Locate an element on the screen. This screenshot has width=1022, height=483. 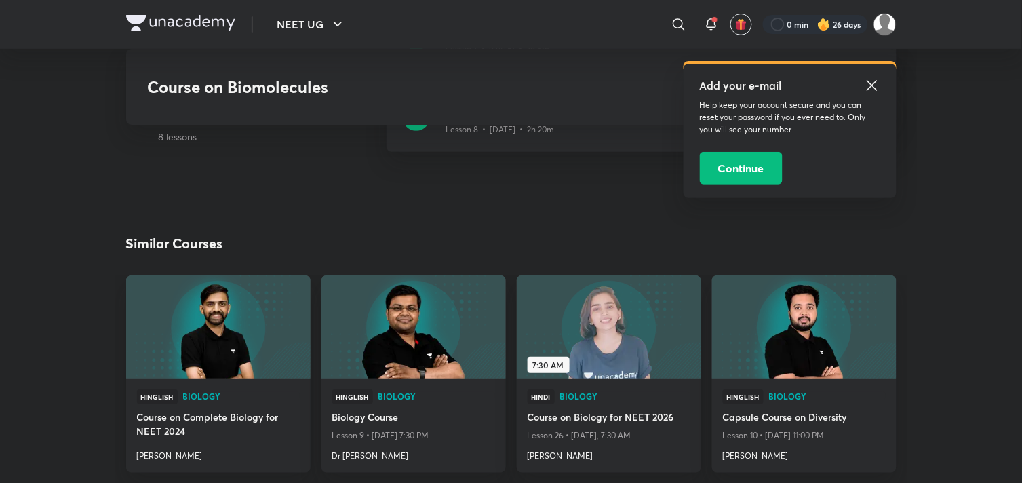
span: Hindi is located at coordinates (541, 397).